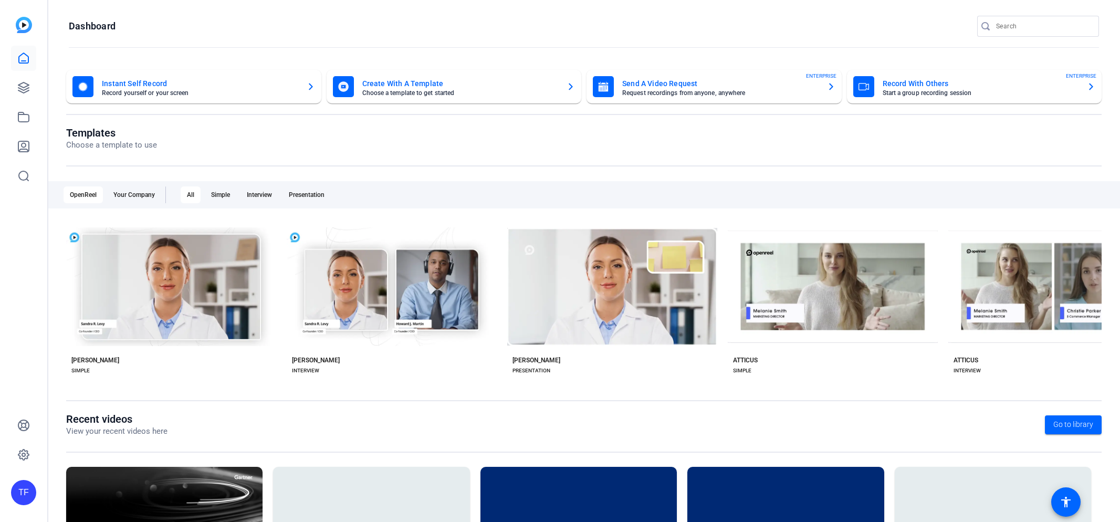 The height and width of the screenshot is (522, 1120). What do you see at coordinates (1066, 502) in the screenshot?
I see `mat-icon: accessibility` at bounding box center [1066, 502].